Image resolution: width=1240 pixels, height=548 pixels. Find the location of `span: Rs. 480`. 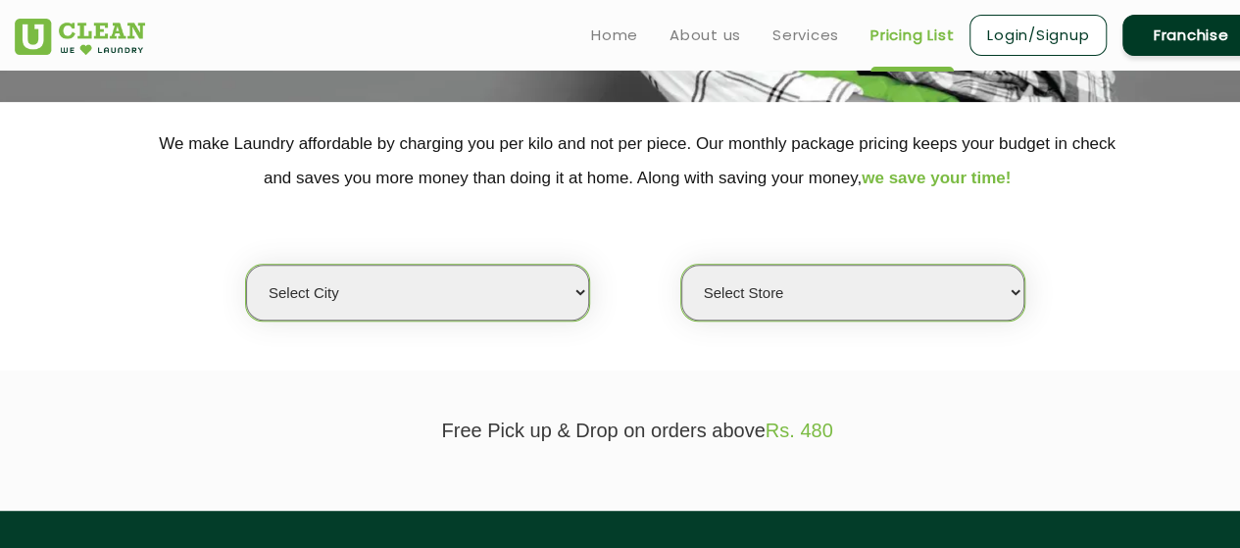

span: Rs. 480 is located at coordinates (799, 430).